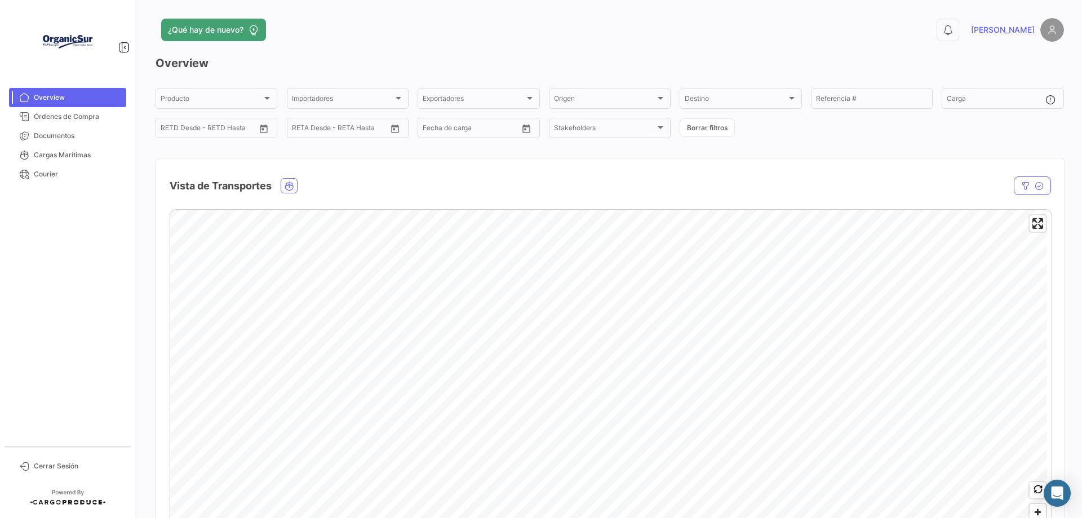  Describe the element at coordinates (78, 117) in the screenshot. I see `span: Órdenes de Compra` at that location.